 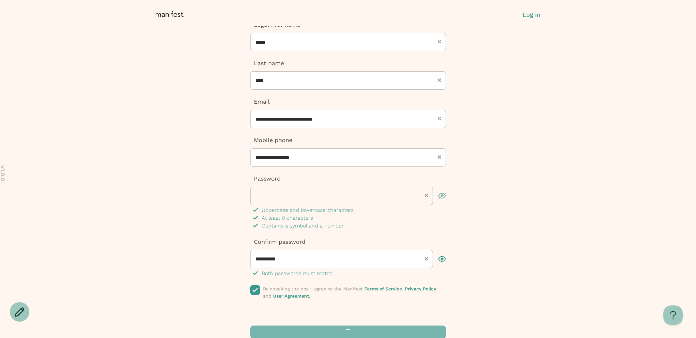 What do you see at coordinates (384, 289) in the screenshot?
I see `a: Terms of Service` at bounding box center [384, 289].